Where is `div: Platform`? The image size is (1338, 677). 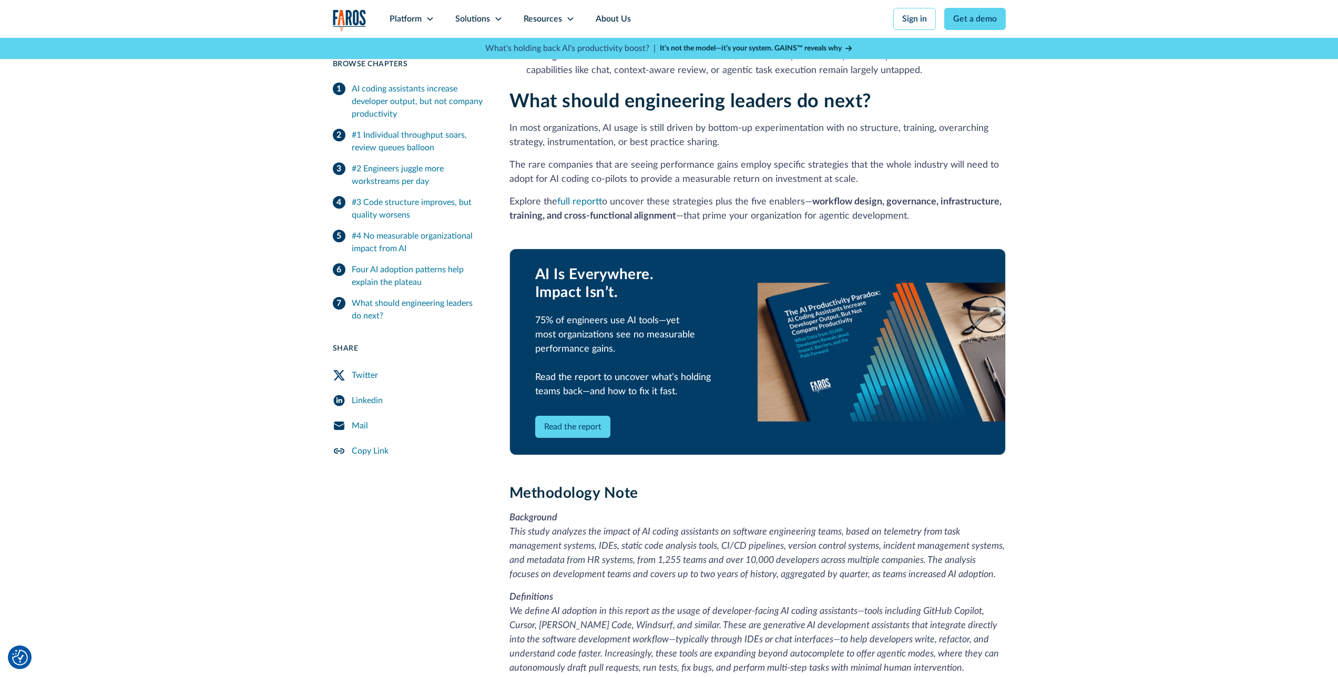
div: Platform is located at coordinates (405, 19).